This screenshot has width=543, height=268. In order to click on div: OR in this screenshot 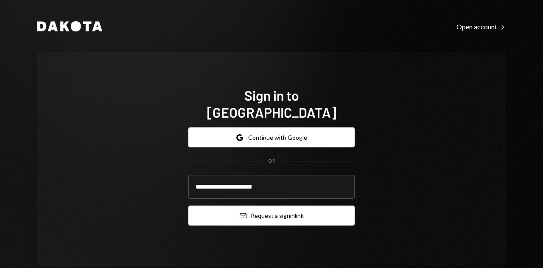, I will do `click(272, 161)`.